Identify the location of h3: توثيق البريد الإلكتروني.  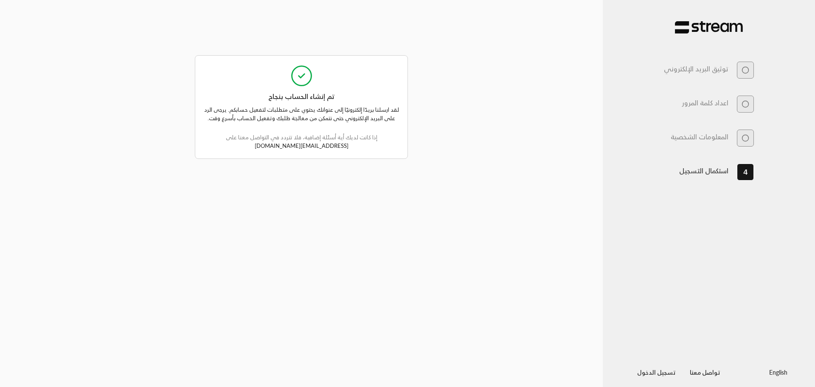
(696, 69).